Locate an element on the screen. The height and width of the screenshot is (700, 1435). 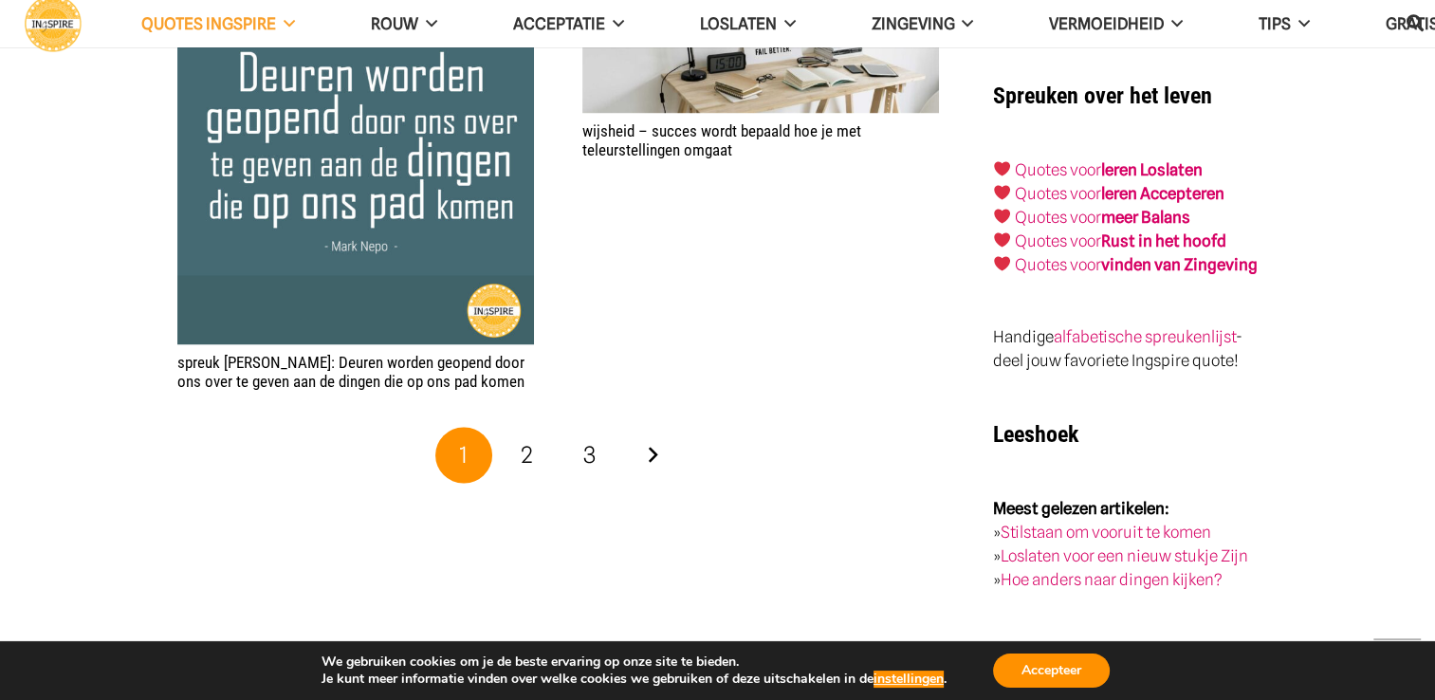
a: Hoe anders naar dingen kijken? is located at coordinates (1111, 578).